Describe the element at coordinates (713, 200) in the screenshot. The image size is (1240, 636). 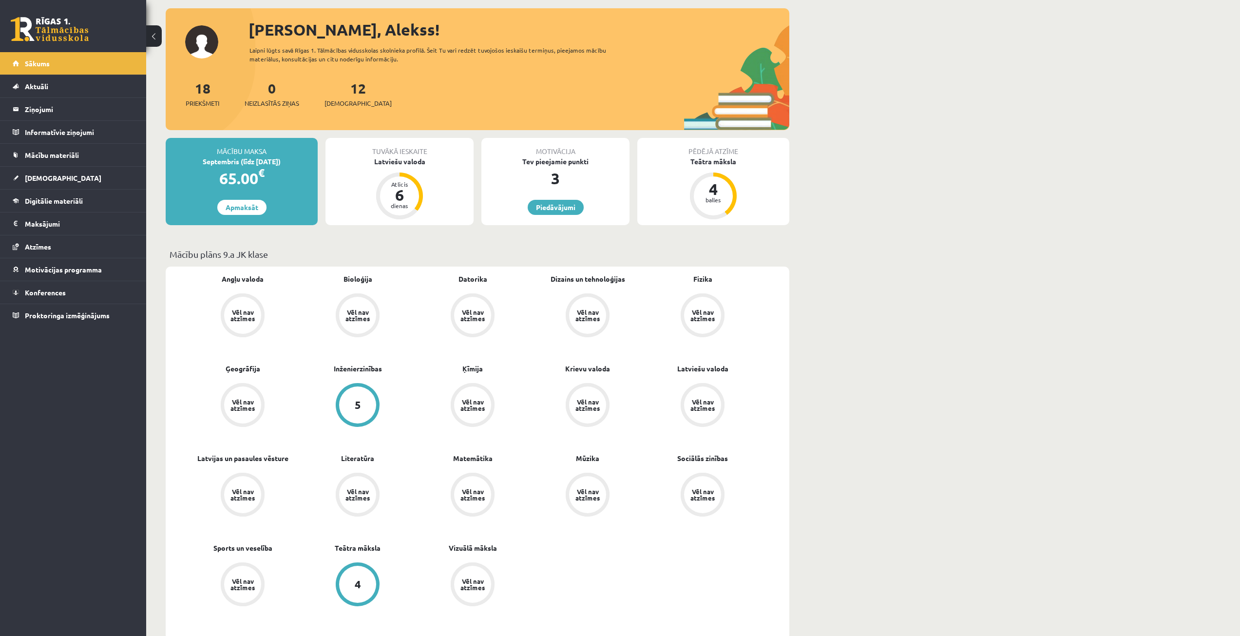
I see `div: balles` at that location.